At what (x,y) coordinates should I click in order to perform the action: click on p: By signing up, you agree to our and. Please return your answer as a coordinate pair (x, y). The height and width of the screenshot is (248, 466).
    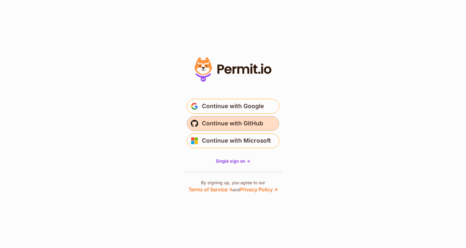
    Looking at the image, I should click on (233, 187).